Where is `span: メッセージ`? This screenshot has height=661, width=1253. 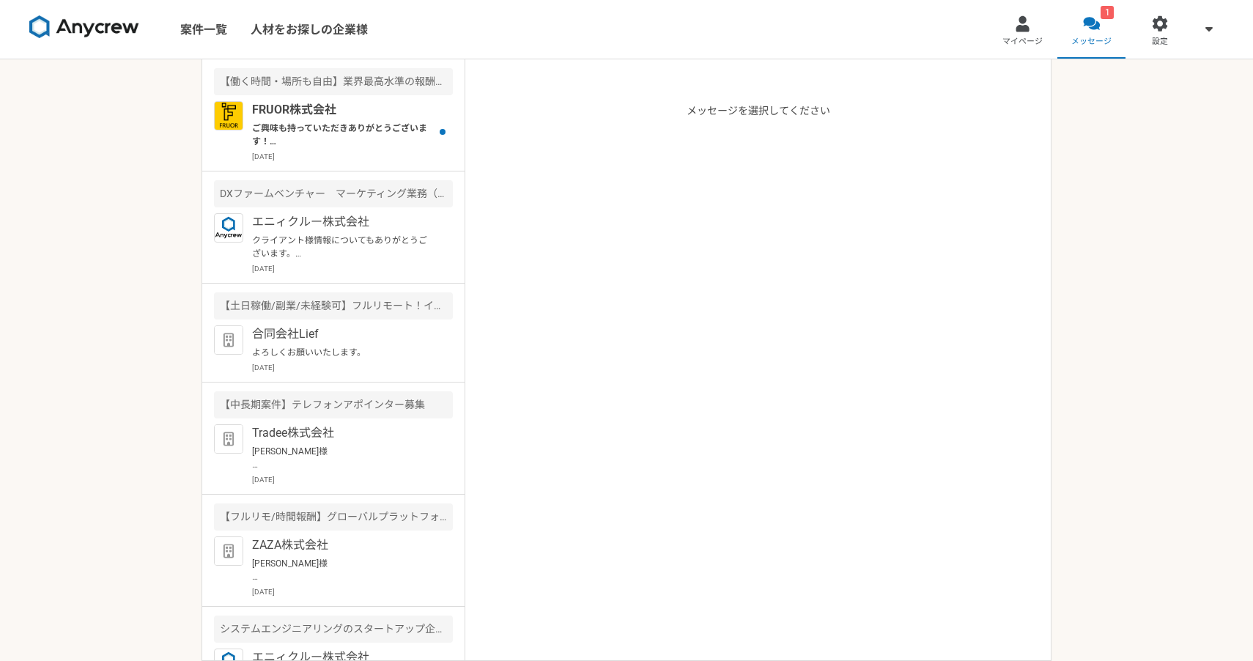
span: メッセージ is located at coordinates (1091, 42).